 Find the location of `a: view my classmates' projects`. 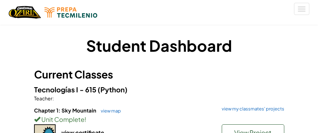

a: view my classmates' projects is located at coordinates (252, 109).